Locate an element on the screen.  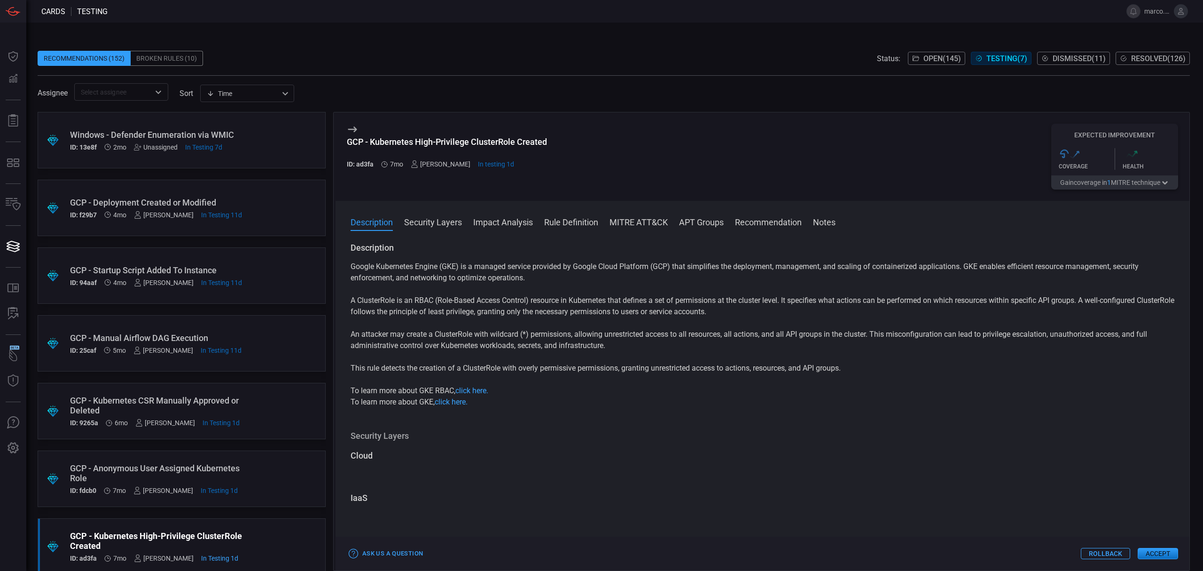
p: To learn more about GKE RBAC, is located at coordinates (762, 391).